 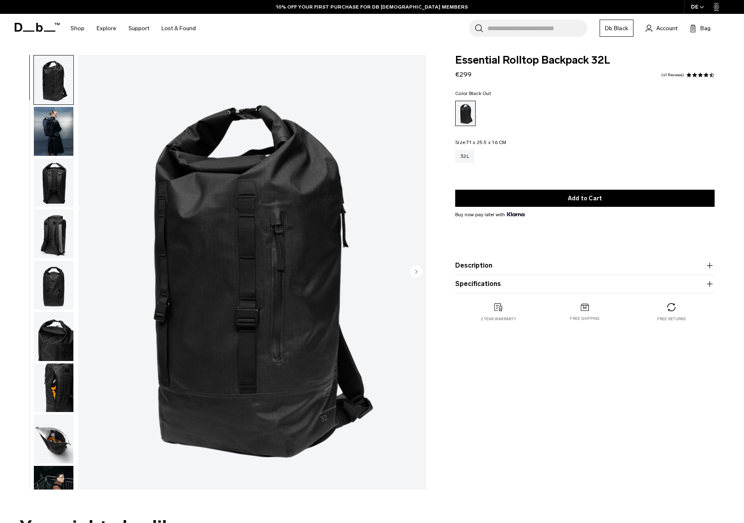 What do you see at coordinates (179, 28) in the screenshot?
I see `a: Lost & Found` at bounding box center [179, 28].